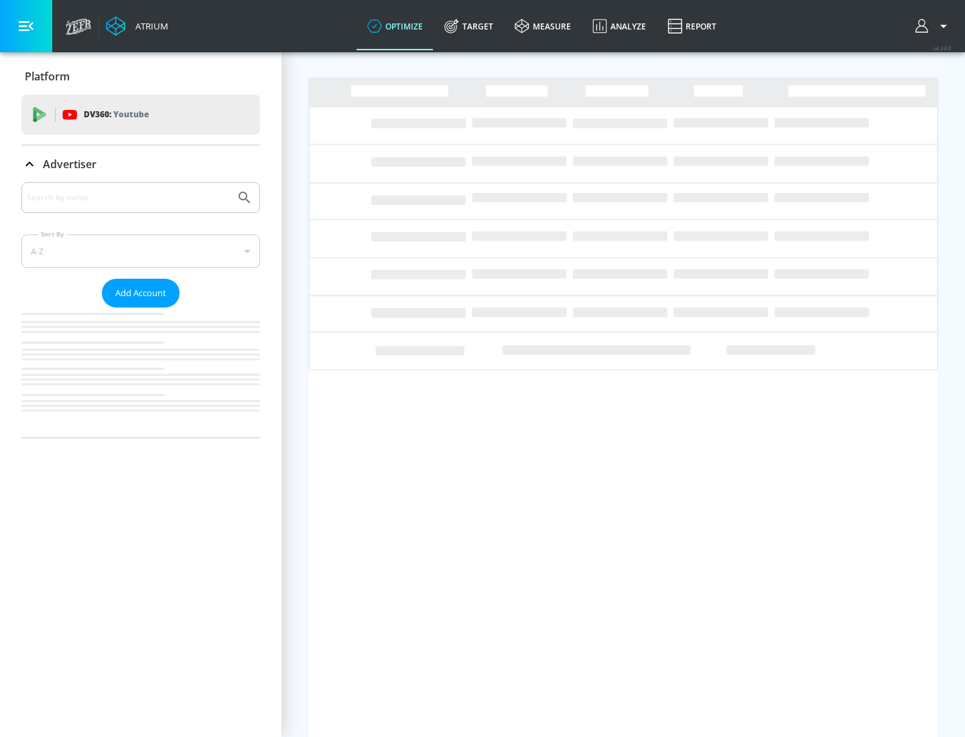 The width and height of the screenshot is (965, 737). What do you see at coordinates (141, 76) in the screenshot?
I see `div: Platform` at bounding box center [141, 76].